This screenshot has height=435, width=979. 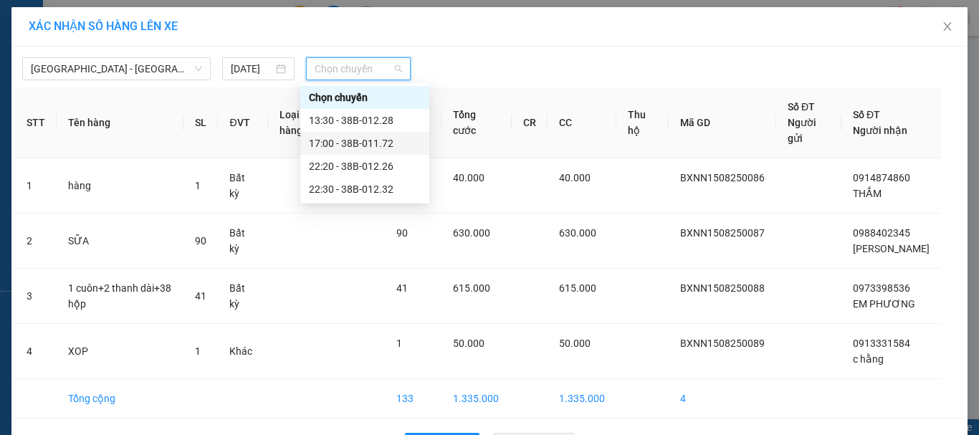 What do you see at coordinates (201, 122) in the screenshot?
I see `th: SL` at bounding box center [201, 122].